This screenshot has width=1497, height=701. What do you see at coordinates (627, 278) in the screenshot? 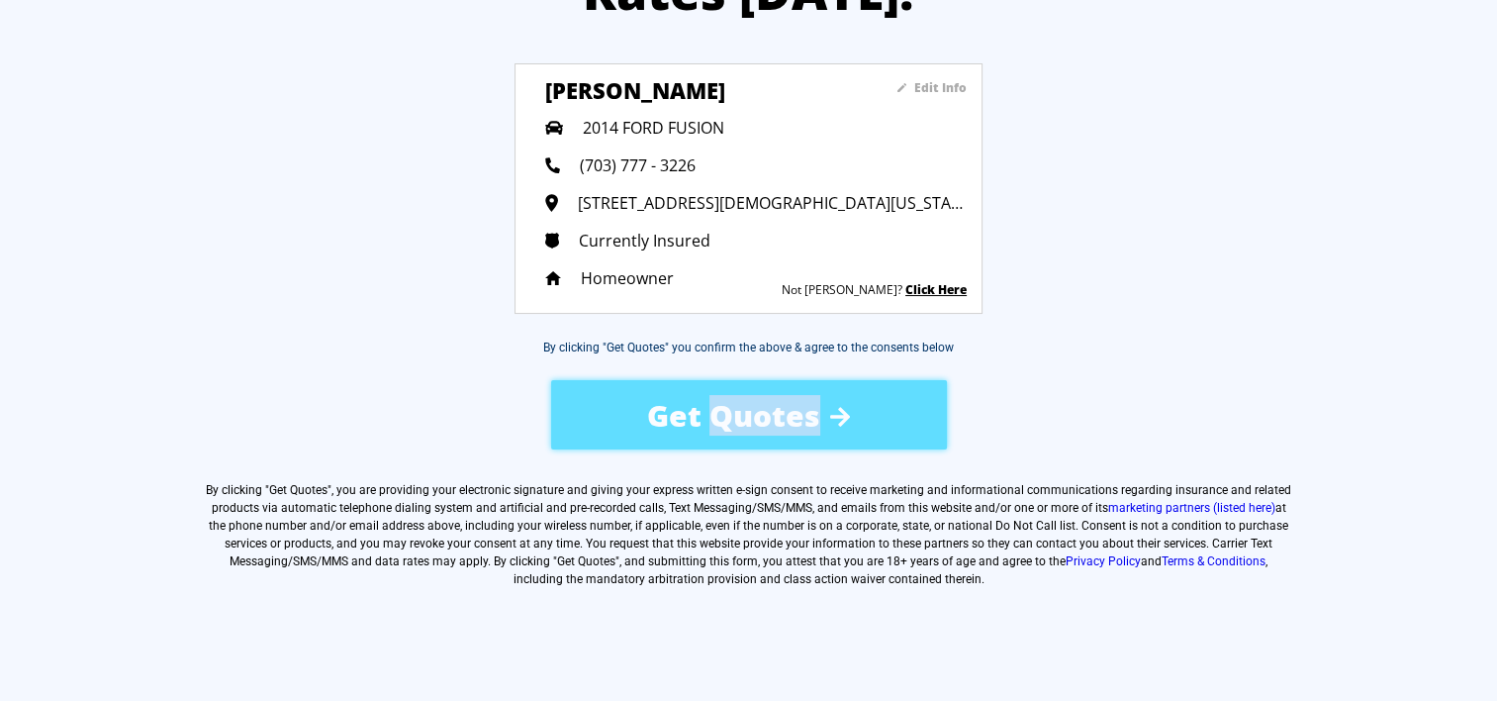
I see `span: Homeowner` at bounding box center [627, 278].